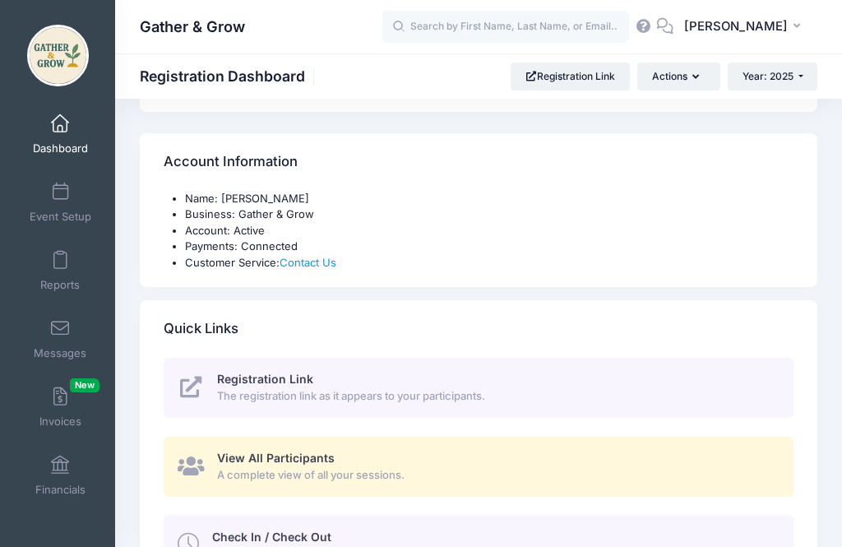 The height and width of the screenshot is (547, 842). I want to click on span: The registration link as it appears to your participants., so click(496, 396).